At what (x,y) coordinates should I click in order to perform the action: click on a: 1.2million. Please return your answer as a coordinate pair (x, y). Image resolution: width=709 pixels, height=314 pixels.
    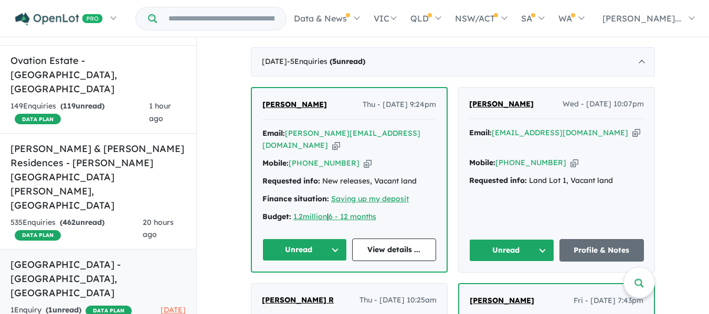
    Looking at the image, I should click on (310, 217).